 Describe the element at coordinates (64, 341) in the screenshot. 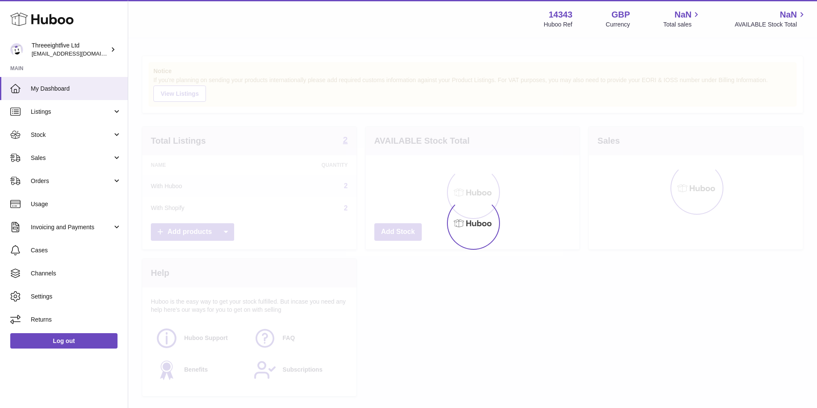

I see `a: Log out` at that location.